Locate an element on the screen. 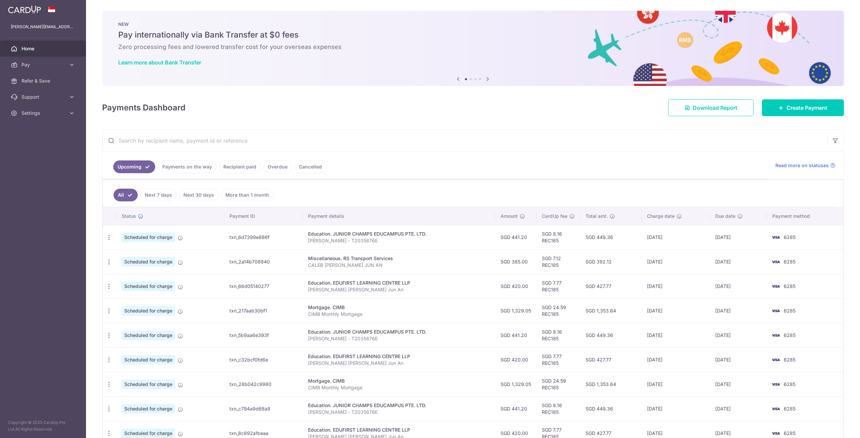 The height and width of the screenshot is (438, 860). td: txn_2a14b708940 is located at coordinates (263, 262).